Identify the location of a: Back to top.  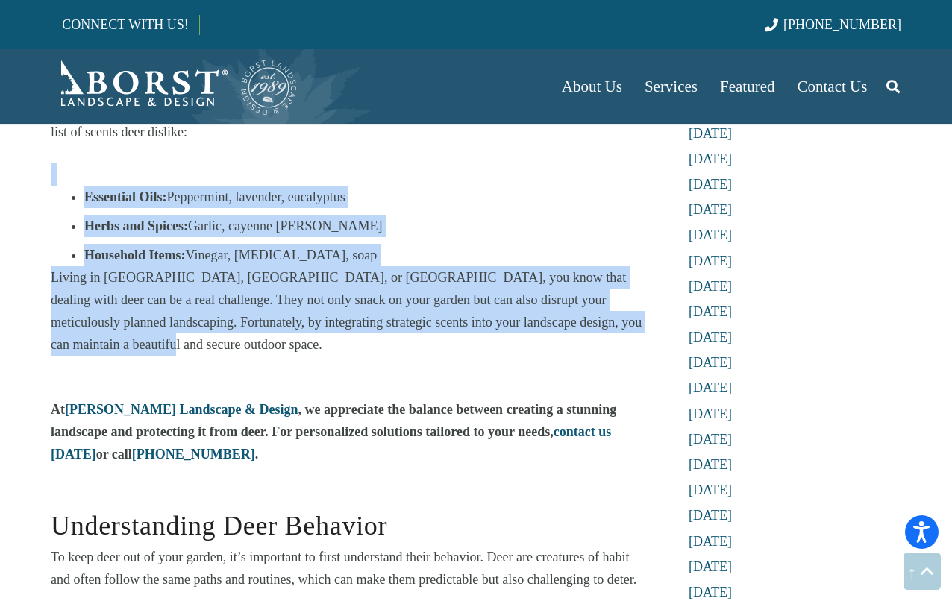
(922, 571).